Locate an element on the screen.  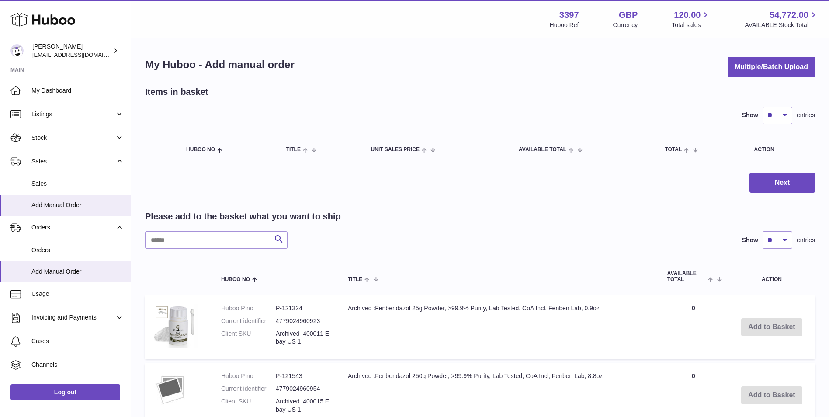
strong: GBP is located at coordinates (628, 15).